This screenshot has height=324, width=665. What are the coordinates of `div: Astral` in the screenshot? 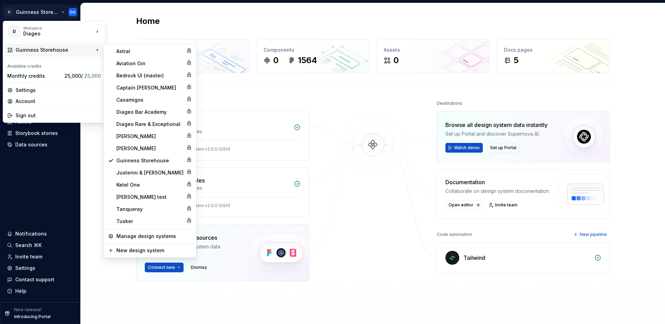 It's located at (150, 51).